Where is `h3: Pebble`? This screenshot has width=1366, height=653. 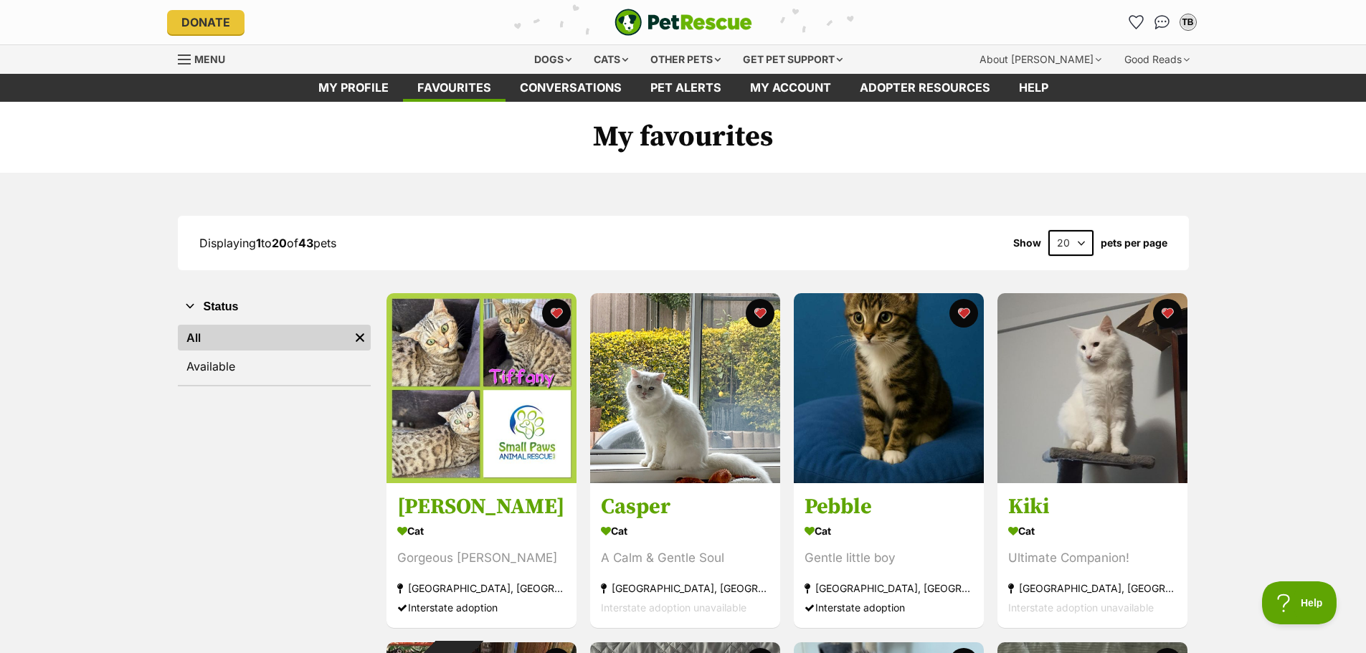
h3: Pebble is located at coordinates (888, 508).